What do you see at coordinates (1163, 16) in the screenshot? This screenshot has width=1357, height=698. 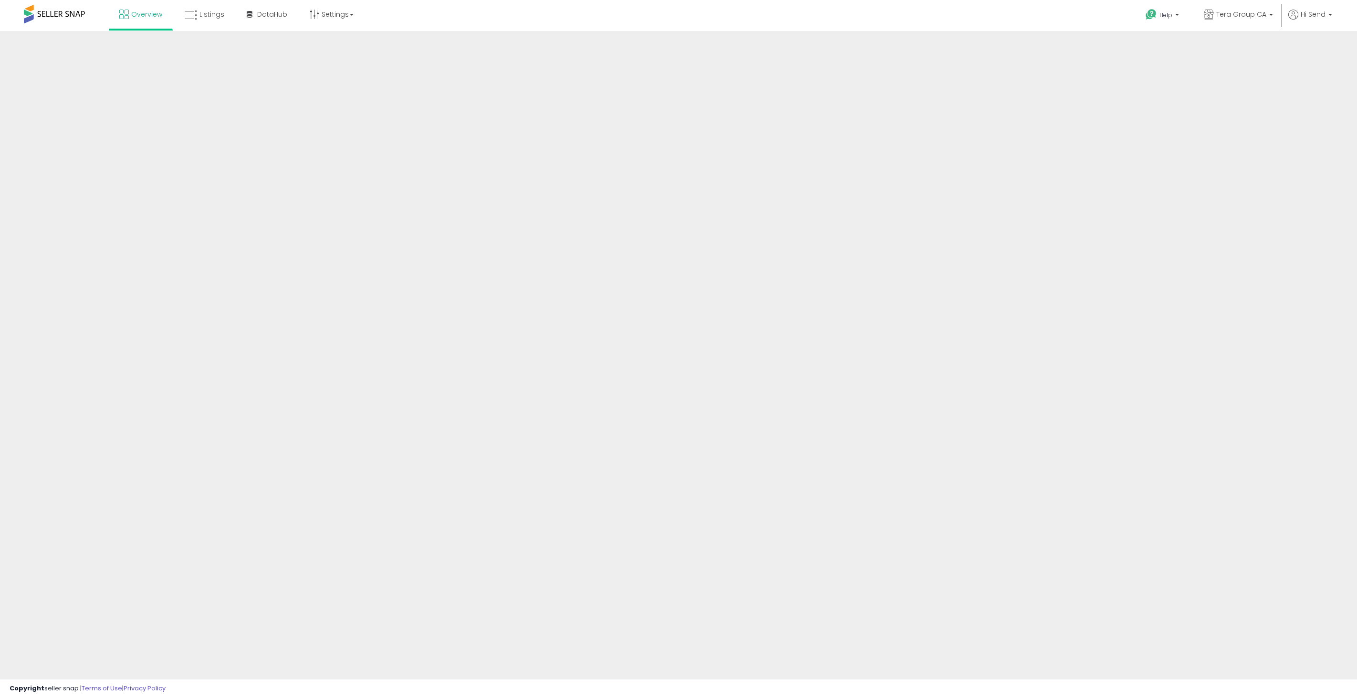 I see `a: Help` at bounding box center [1163, 16].